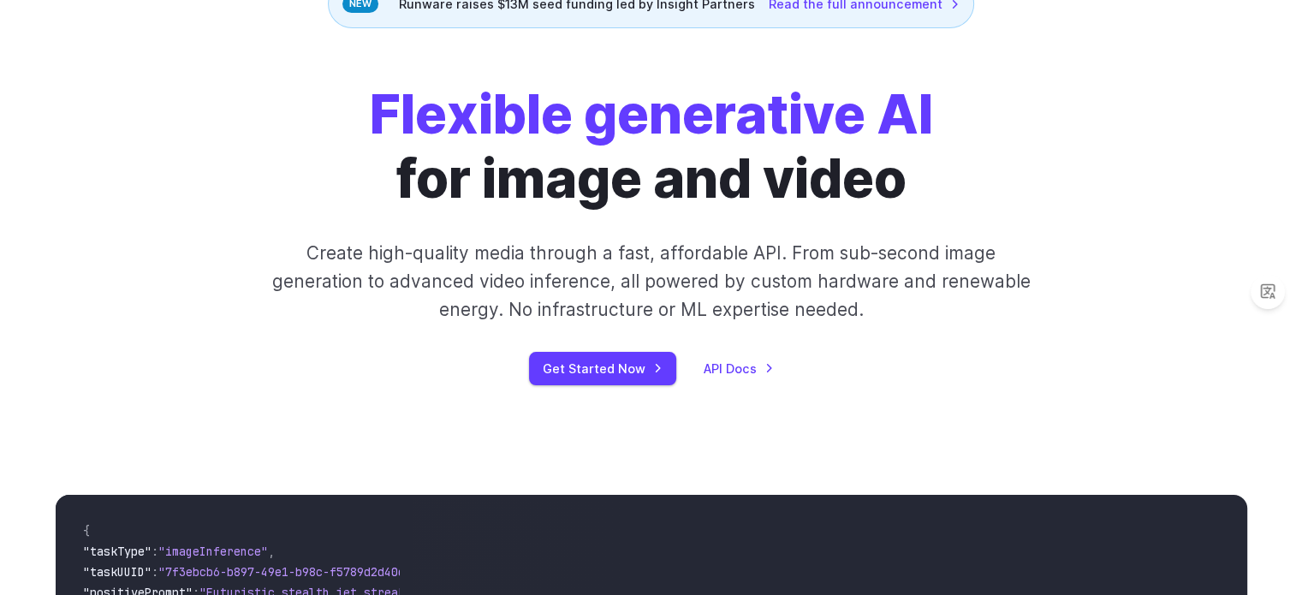 The height and width of the screenshot is (595, 1302). What do you see at coordinates (117, 572) in the screenshot?
I see `span: "taskUUID"` at bounding box center [117, 572].